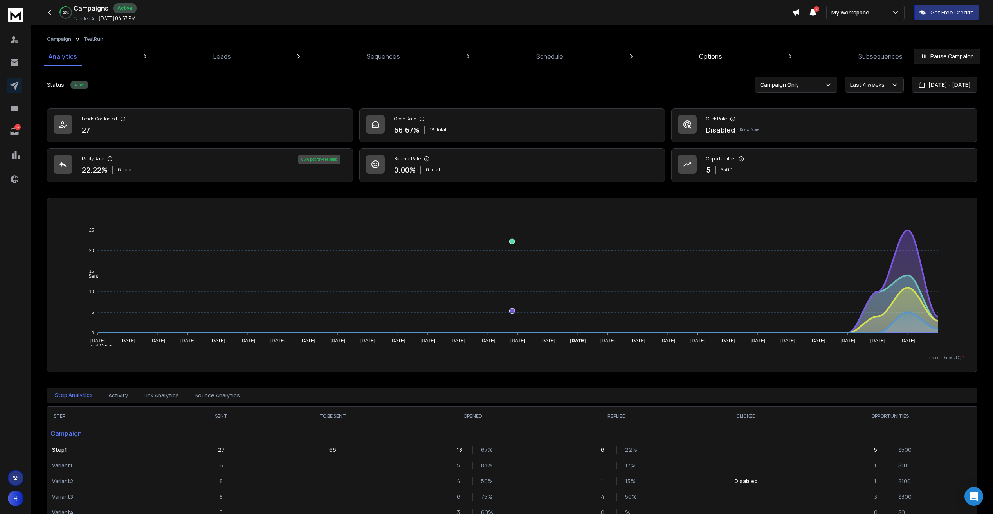  Describe the element at coordinates (63, 56) in the screenshot. I see `a: Analytics` at that location.